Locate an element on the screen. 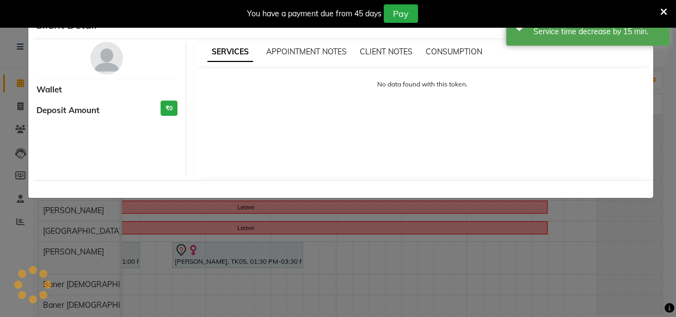 Image resolution: width=676 pixels, height=317 pixels. span: CONSUMPTION is located at coordinates (454, 52).